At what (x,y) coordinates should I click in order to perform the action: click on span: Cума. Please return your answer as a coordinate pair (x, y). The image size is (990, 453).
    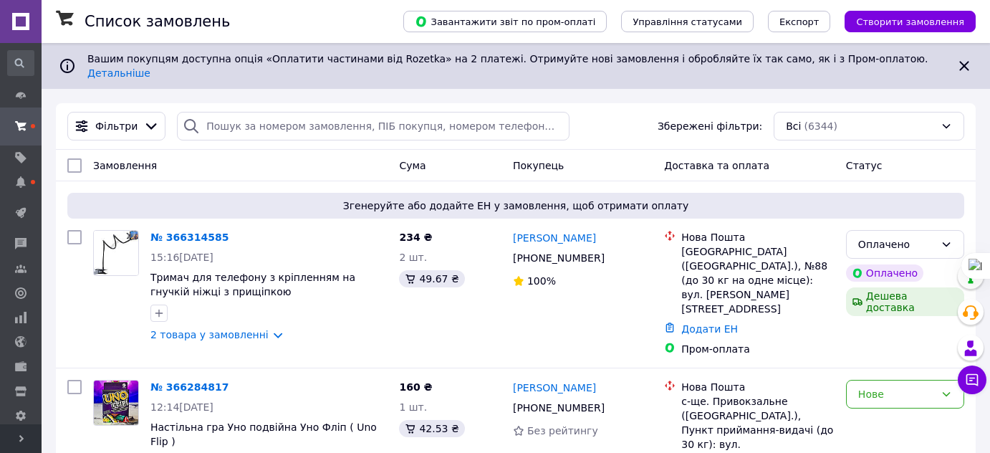
    Looking at the image, I should click on (412, 166).